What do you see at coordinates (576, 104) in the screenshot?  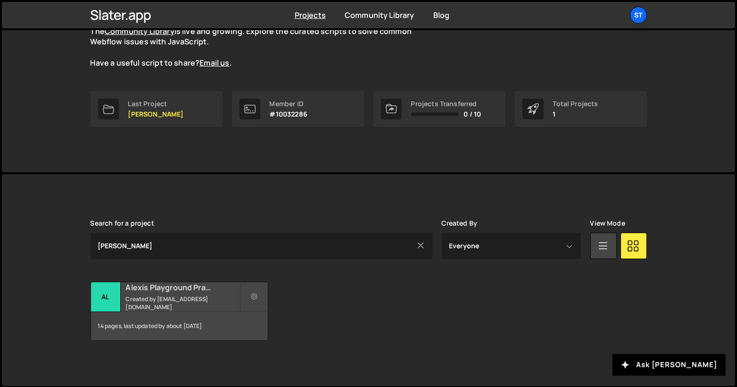 I see `div: Total Projects` at bounding box center [576, 104].